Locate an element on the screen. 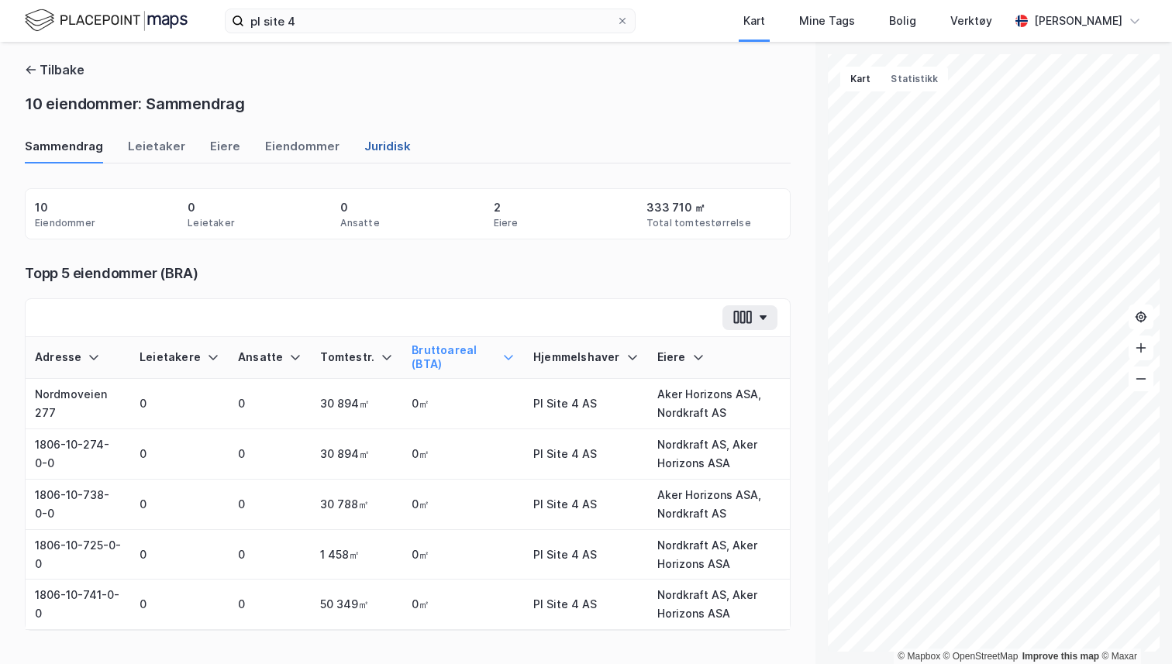  div: 10 is located at coordinates (41, 208).